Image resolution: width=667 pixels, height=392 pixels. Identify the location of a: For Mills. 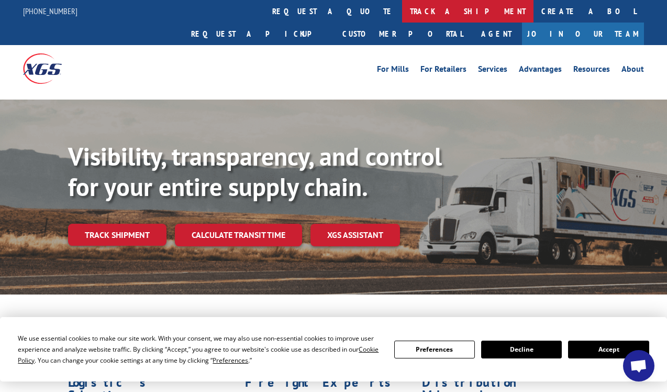
(393, 71).